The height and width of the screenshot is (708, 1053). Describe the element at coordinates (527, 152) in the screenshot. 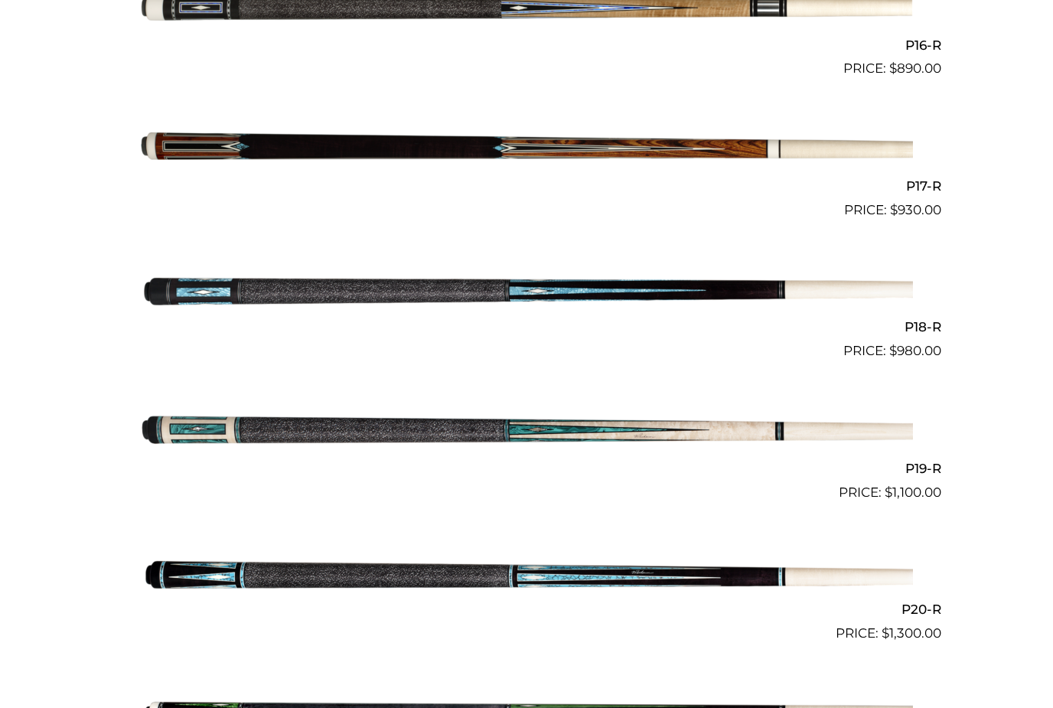

I see `a: P17-R $930.00` at that location.